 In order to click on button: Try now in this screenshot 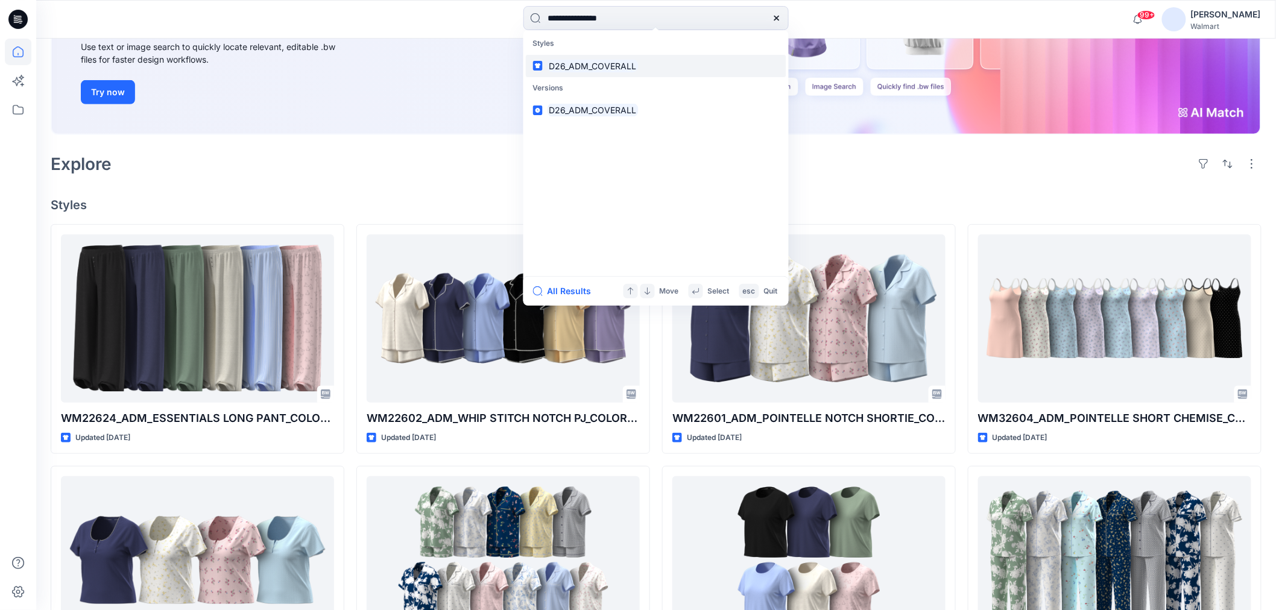, I will do `click(108, 92)`.